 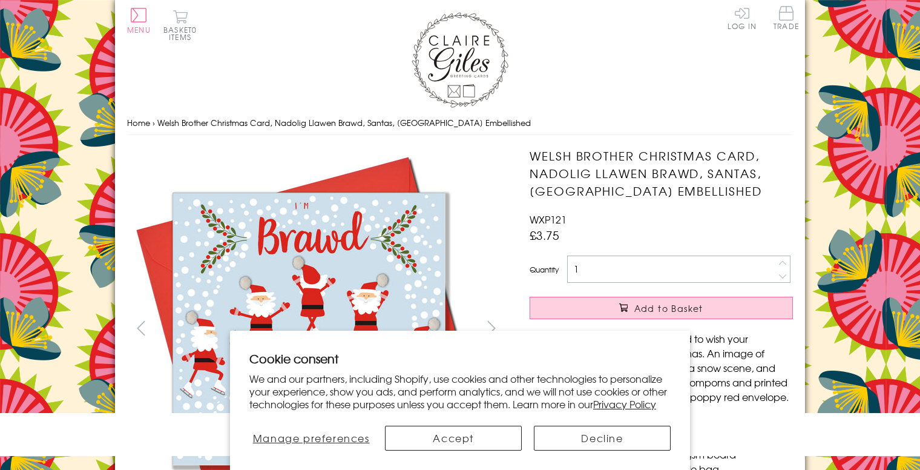 I want to click on img: Claire Giles Greetings Cards, so click(x=460, y=60).